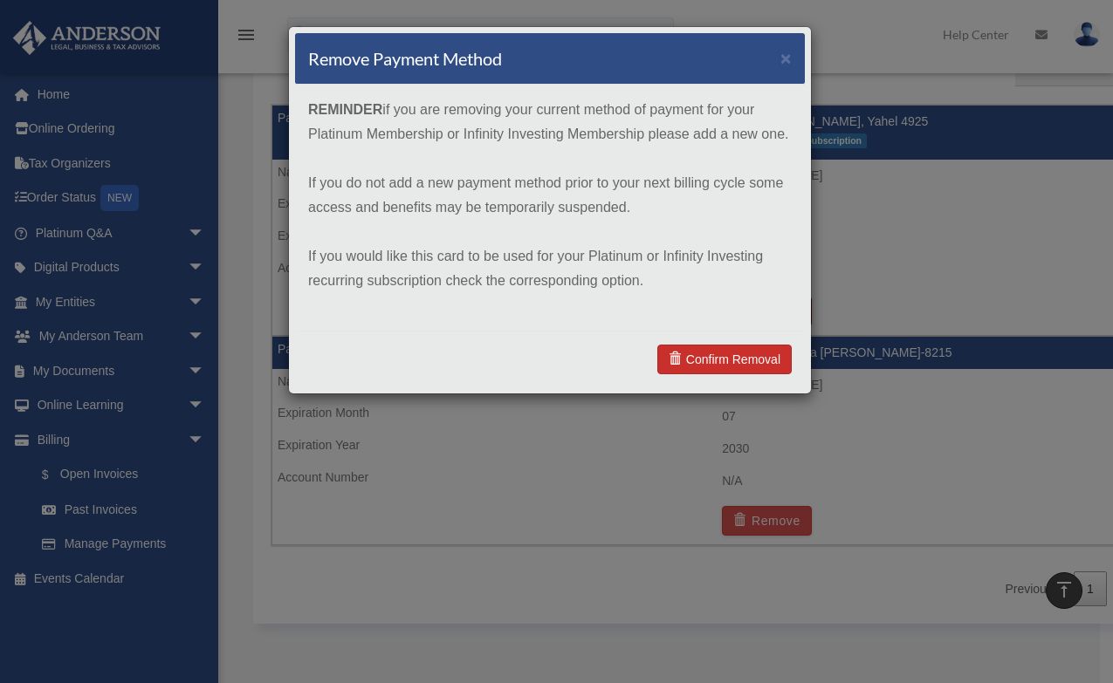 This screenshot has height=683, width=1113. What do you see at coordinates (550, 195) in the screenshot?
I see `p: If you do not add a new payment method prior to your next billing cycle some access and benefits ...` at bounding box center [550, 195].